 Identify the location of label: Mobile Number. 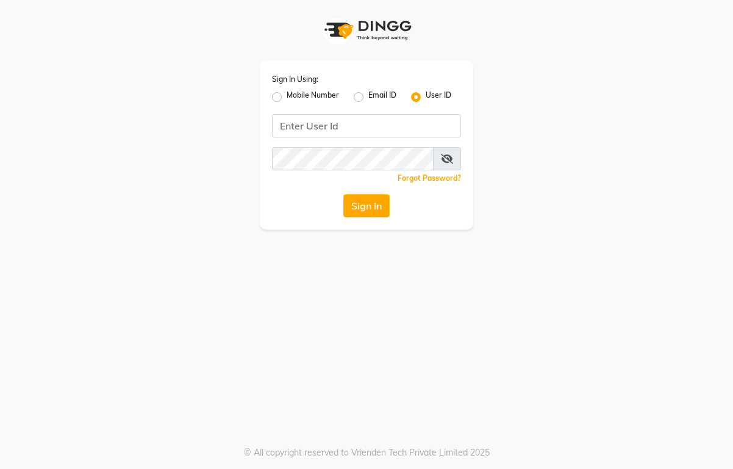
(313, 97).